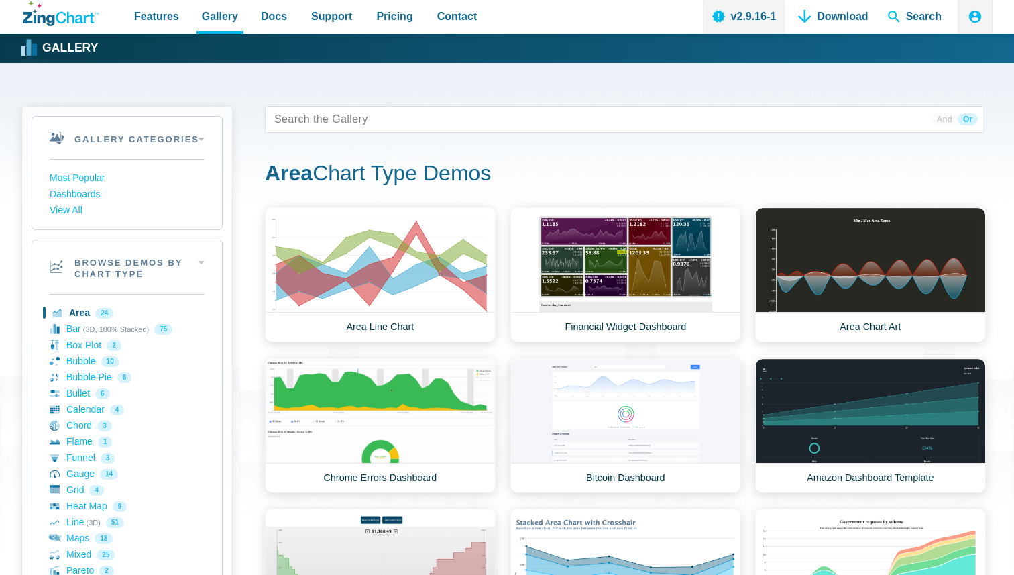  I want to click on a: Chrome Errors Dashboard, so click(380, 425).